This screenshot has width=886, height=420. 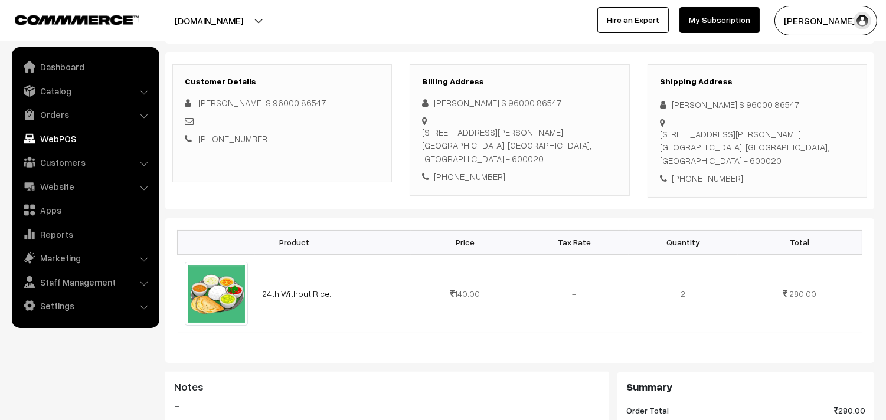 What do you see at coordinates (465, 242) in the screenshot?
I see `th: Price` at bounding box center [465, 242].